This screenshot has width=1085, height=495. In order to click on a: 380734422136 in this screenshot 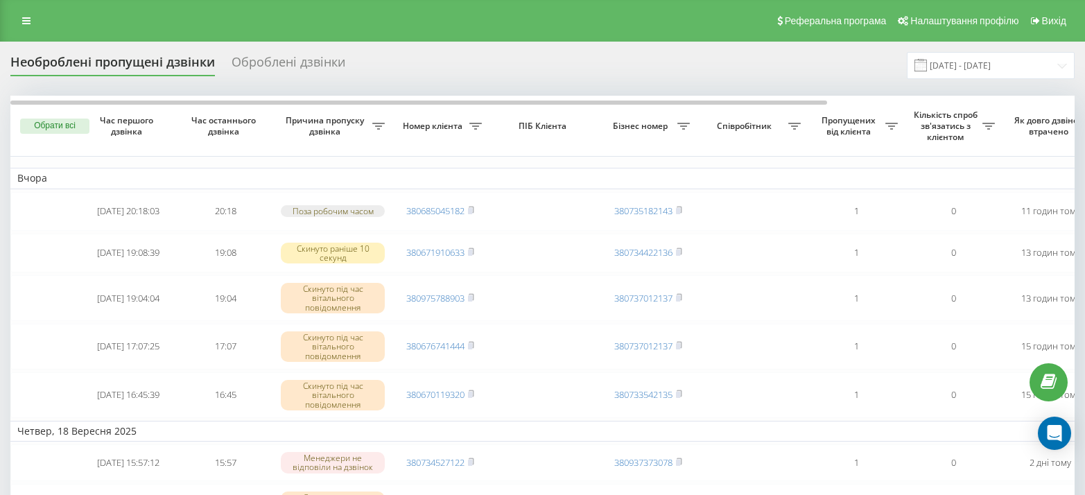, I will do `click(644, 252)`.